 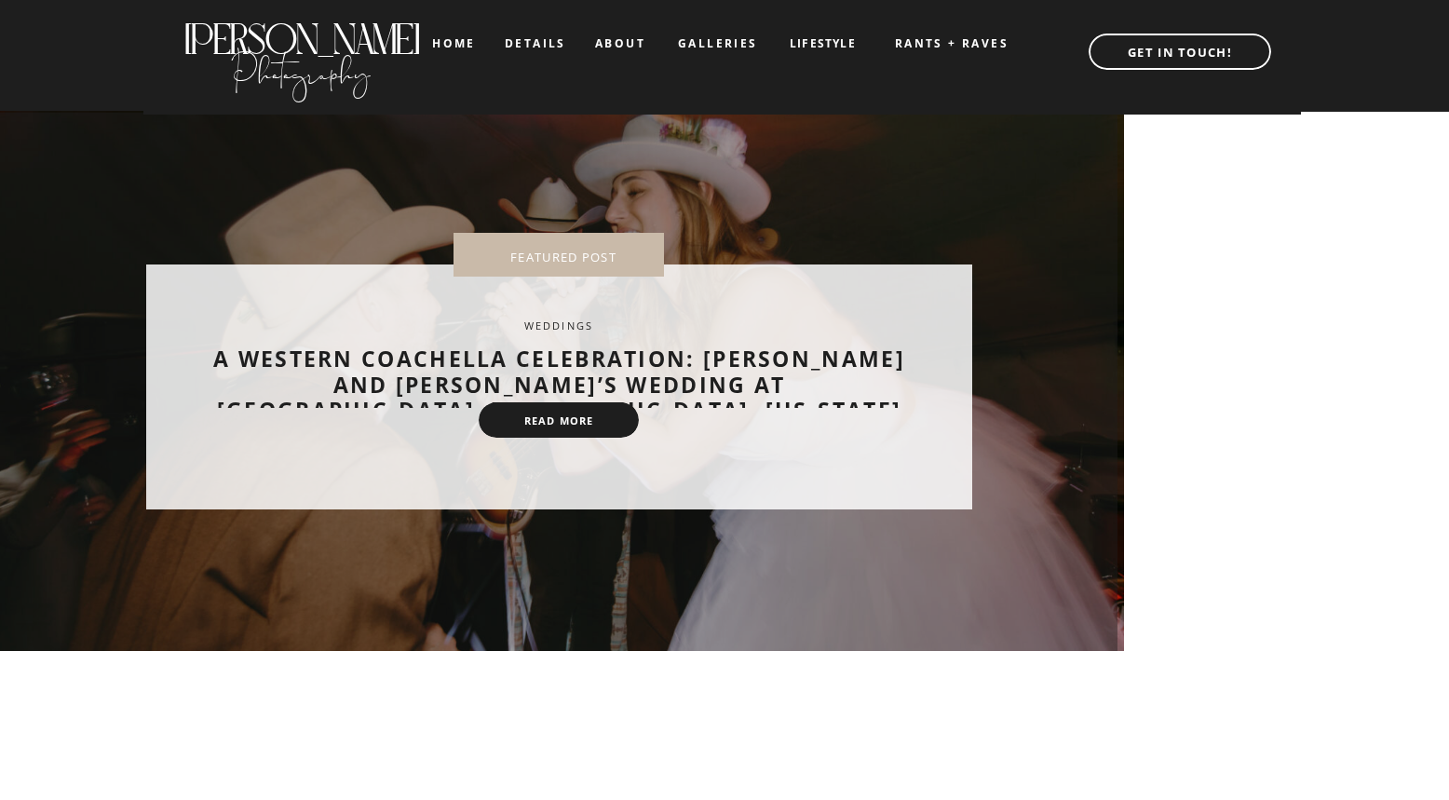 I want to click on nav: details, so click(x=536, y=43).